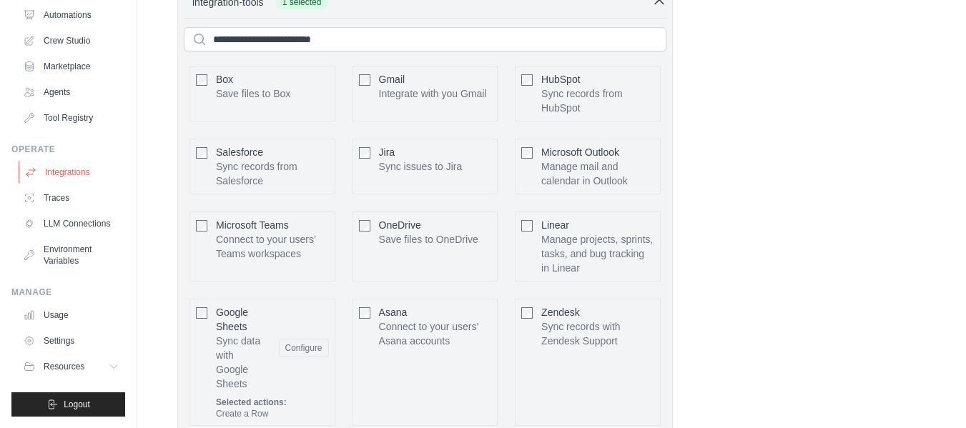 Image resolution: width=966 pixels, height=428 pixels. What do you see at coordinates (597, 334) in the screenshot?
I see `p: Sync records with Zendesk Support` at bounding box center [597, 334].